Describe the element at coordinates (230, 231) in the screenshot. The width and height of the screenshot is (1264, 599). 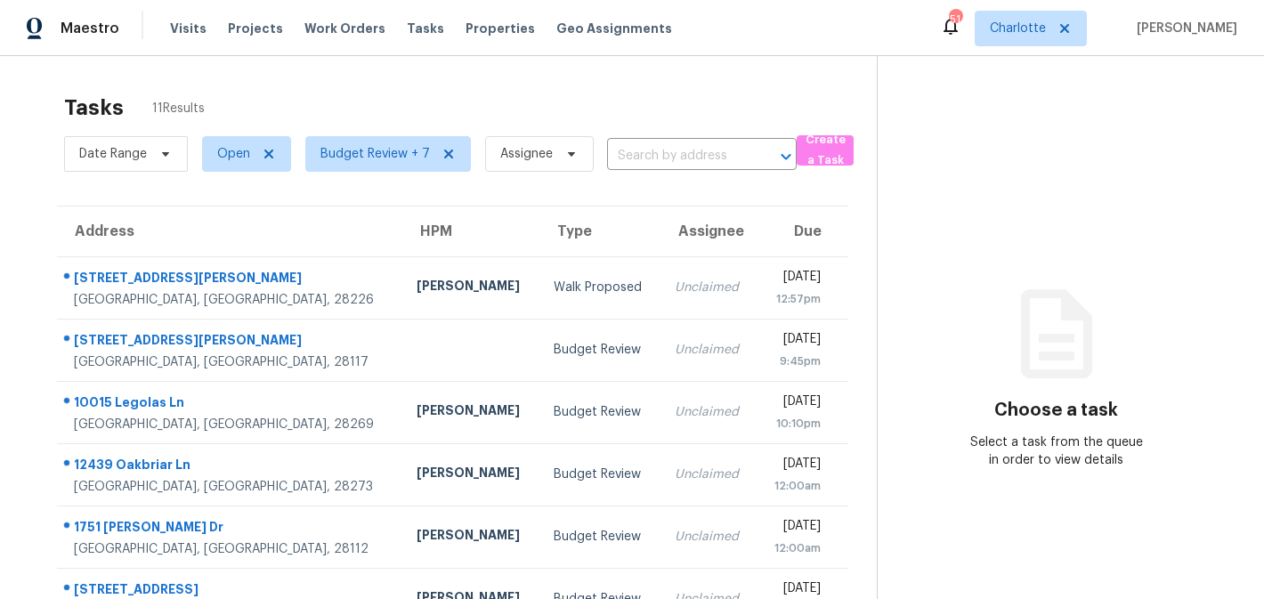
I see `th: Address` at that location.